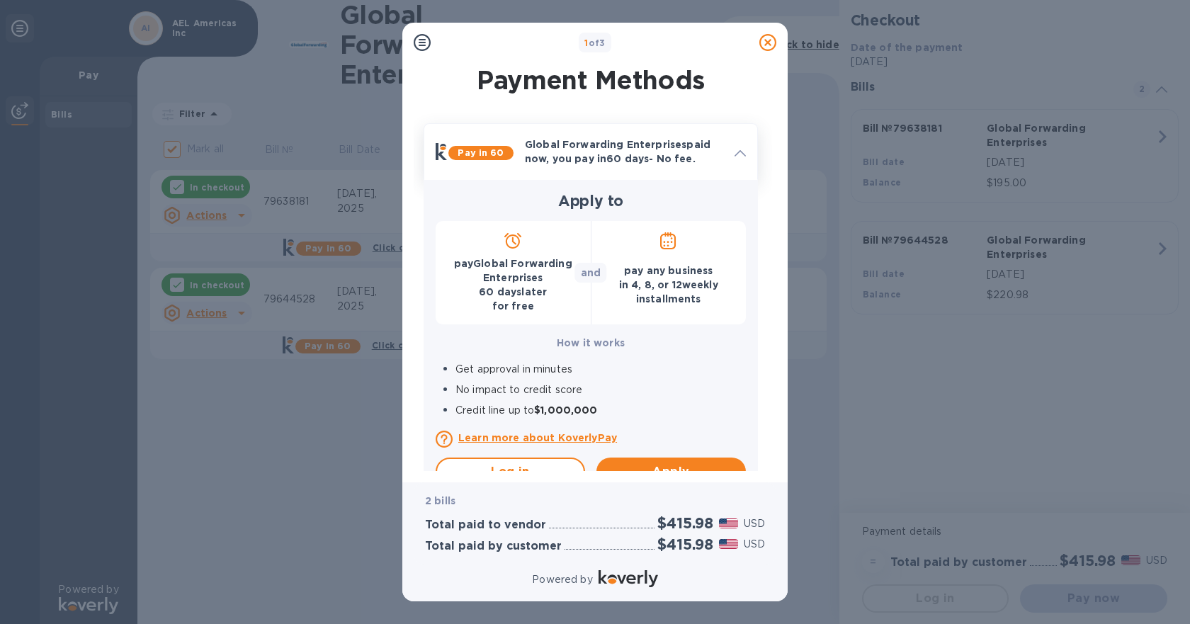 The image size is (1190, 624). What do you see at coordinates (510, 472) in the screenshot?
I see `button: Log in` at bounding box center [510, 472].